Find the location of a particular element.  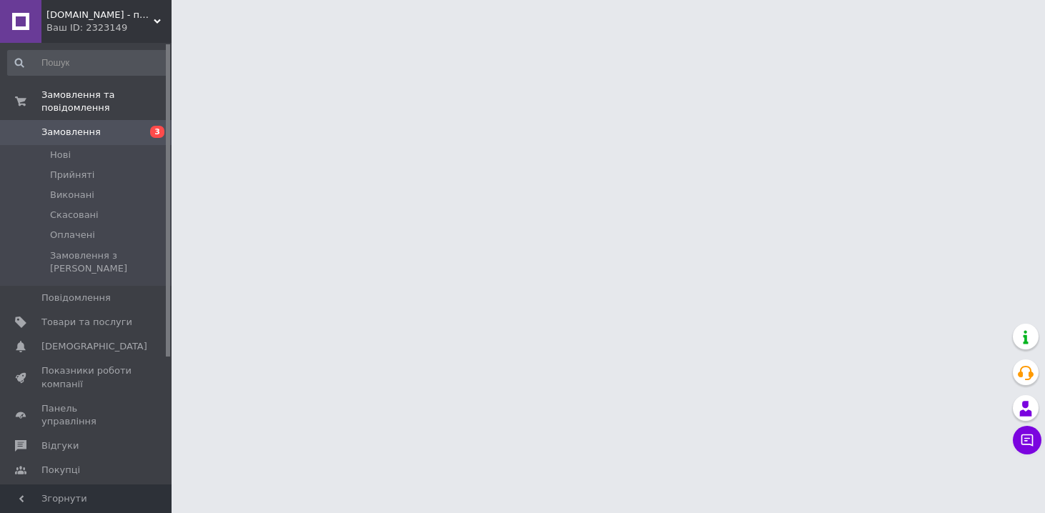

span: Відгуки is located at coordinates (60, 446).